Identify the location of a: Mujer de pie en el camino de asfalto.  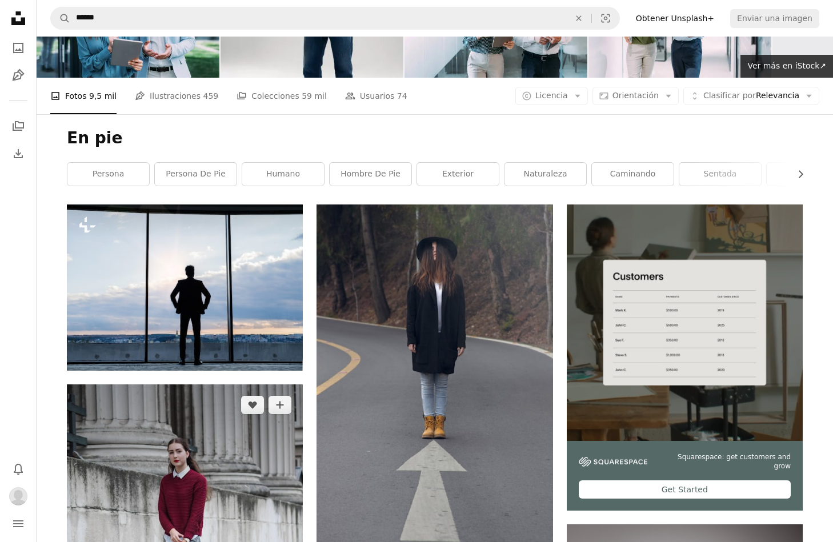
(434, 382).